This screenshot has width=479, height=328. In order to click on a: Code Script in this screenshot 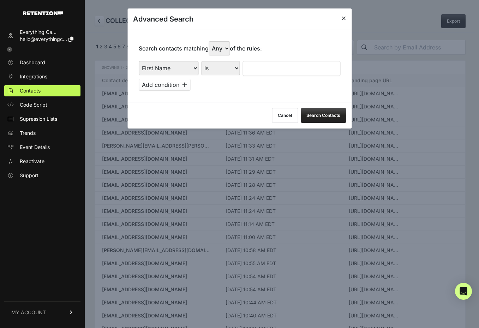, I will do `click(42, 105)`.